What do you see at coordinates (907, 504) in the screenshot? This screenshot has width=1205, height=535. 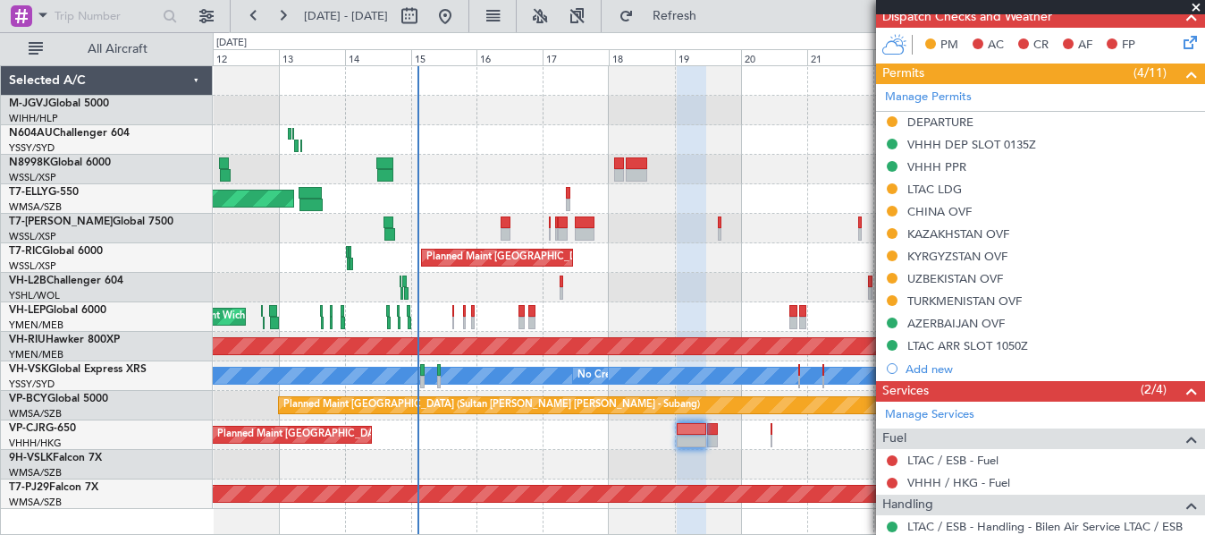 I see `span: Handling` at bounding box center [907, 504].